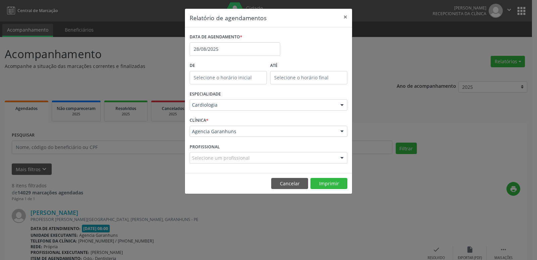  What do you see at coordinates (329, 183) in the screenshot?
I see `button: Imprimir` at bounding box center [329, 183].